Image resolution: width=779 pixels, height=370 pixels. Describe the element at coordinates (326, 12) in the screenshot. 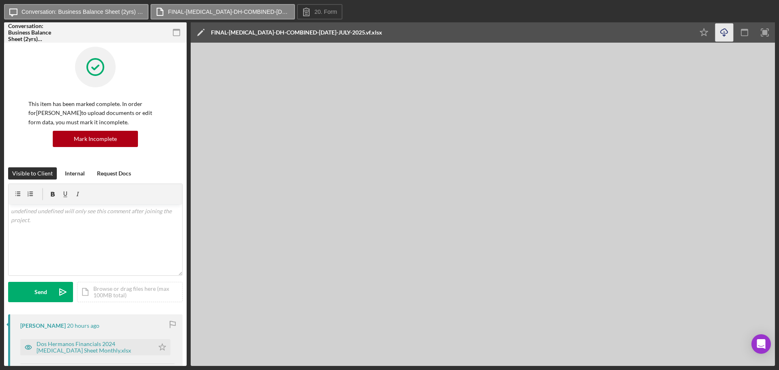

I see `label: 20. Form` at that location.